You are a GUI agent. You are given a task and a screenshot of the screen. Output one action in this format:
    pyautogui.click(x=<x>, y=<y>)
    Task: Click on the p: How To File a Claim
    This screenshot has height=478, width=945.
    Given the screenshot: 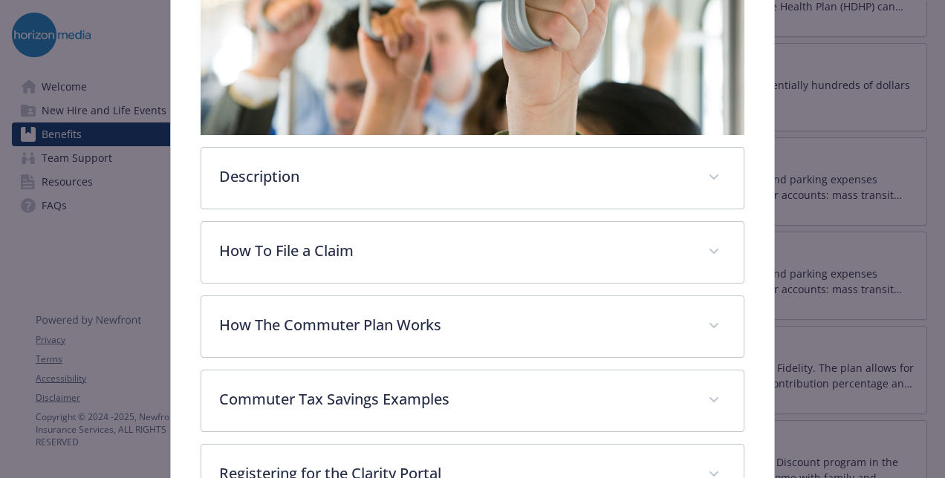 What is the action you would take?
    pyautogui.click(x=455, y=251)
    